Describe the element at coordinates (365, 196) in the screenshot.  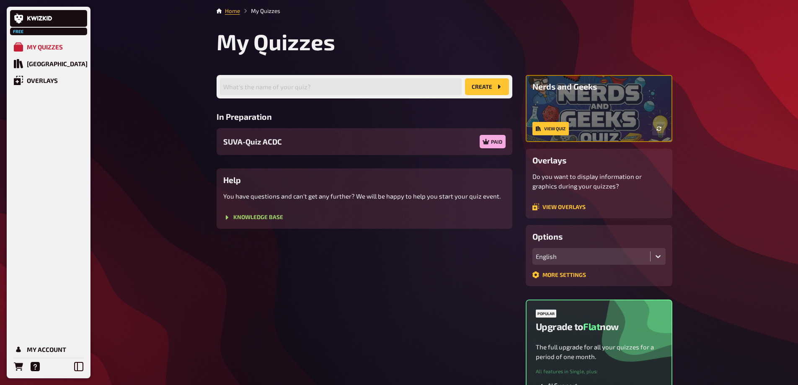
I see `p: You have questions and can't get any further? We will be happy to help you start your quiz event.` at that location.